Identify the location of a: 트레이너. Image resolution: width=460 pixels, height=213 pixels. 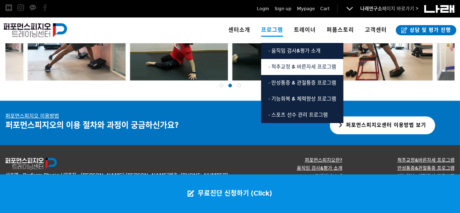
(305, 30).